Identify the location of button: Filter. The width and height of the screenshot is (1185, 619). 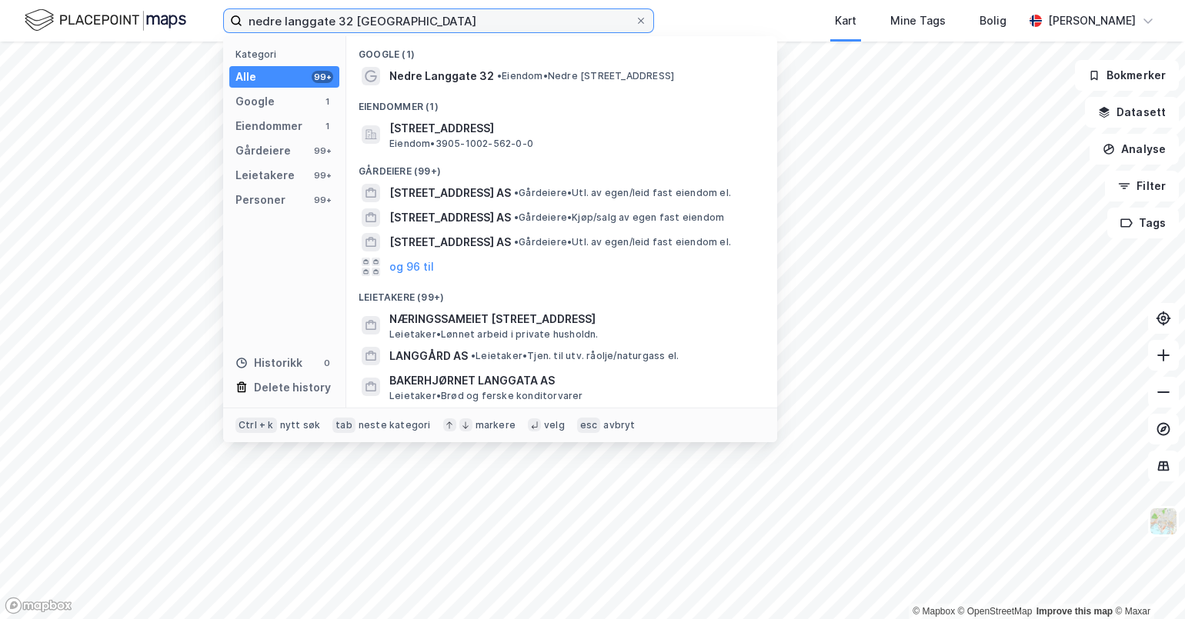
(1142, 186).